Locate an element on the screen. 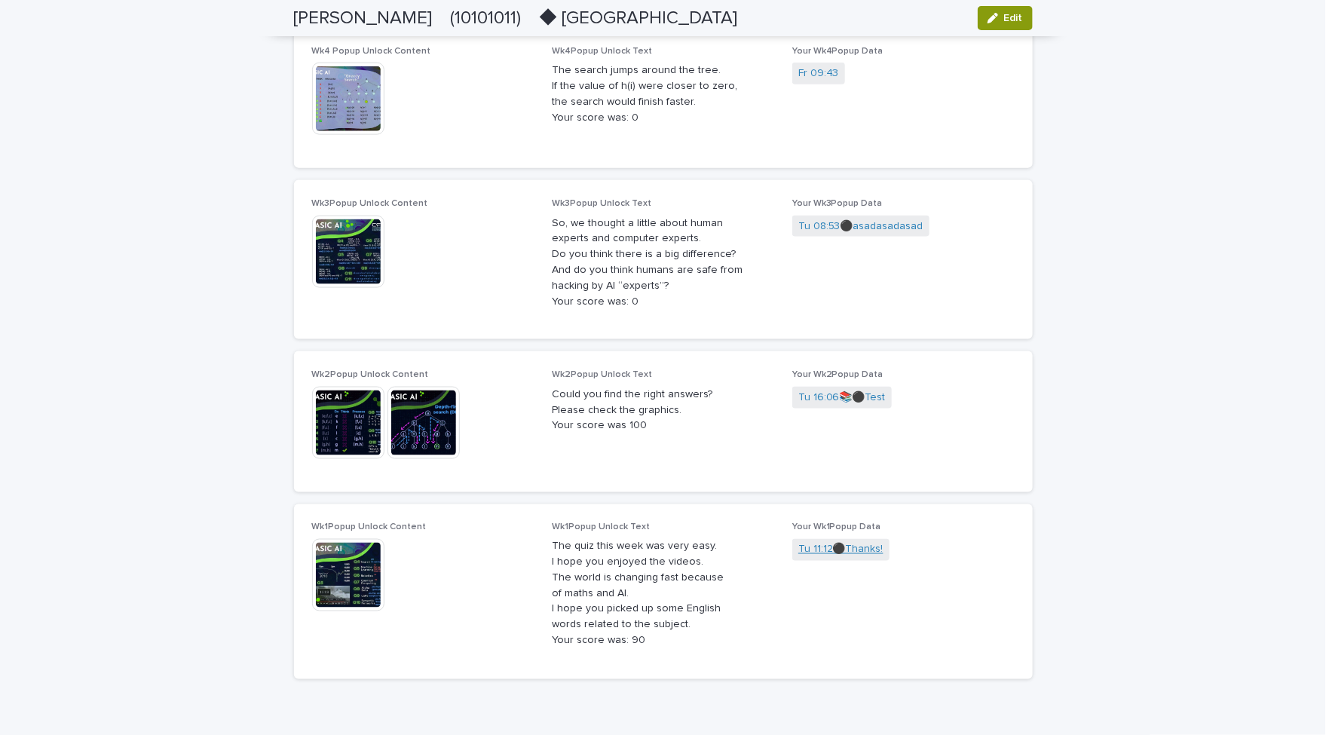  span: Wk4 Popup Unlock Content is located at coordinates (372, 51).